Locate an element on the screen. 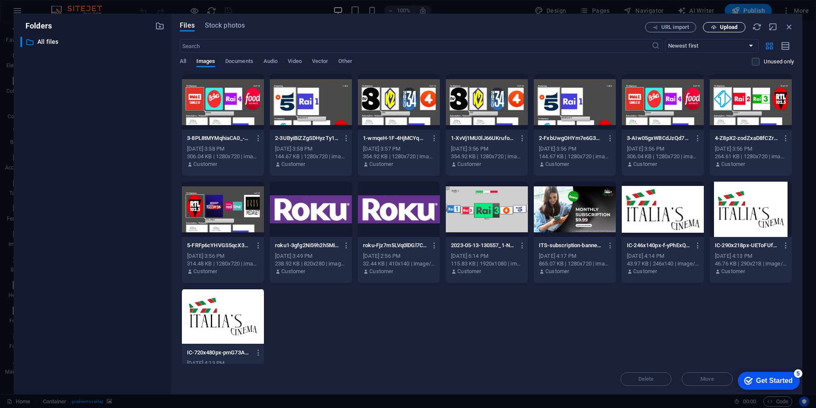 The height and width of the screenshot is (408, 816). div: 46.76 KB | 290x218 | image/jpeg is located at coordinates (750, 263).